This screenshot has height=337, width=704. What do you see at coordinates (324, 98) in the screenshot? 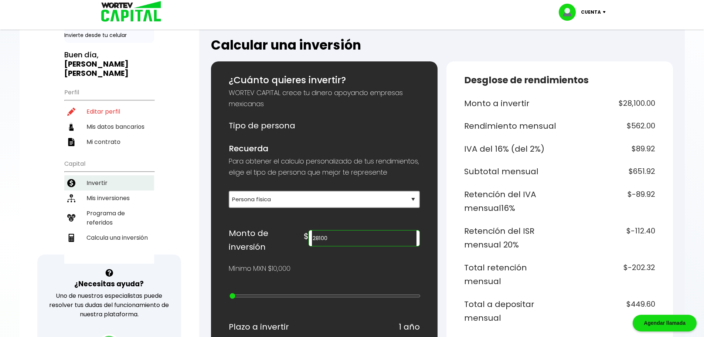
I see `p: WORTEV CAPITAL crece tu dinero apoyando empresas mexicanas` at bounding box center [324, 98].